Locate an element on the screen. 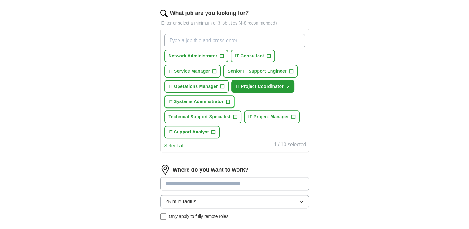  button: Network Administrator is located at coordinates (196, 56).